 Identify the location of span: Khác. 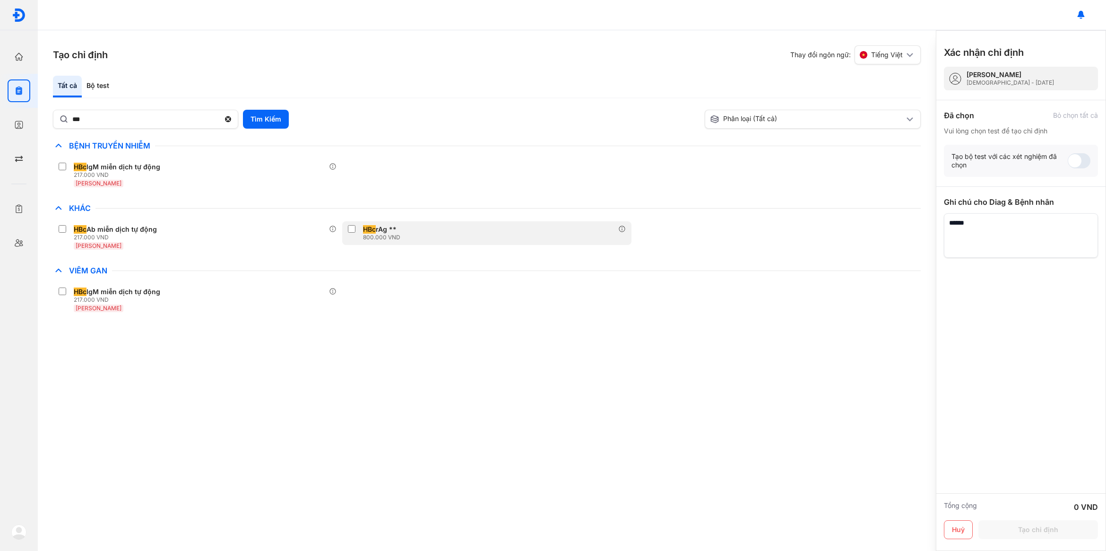
(80, 208).